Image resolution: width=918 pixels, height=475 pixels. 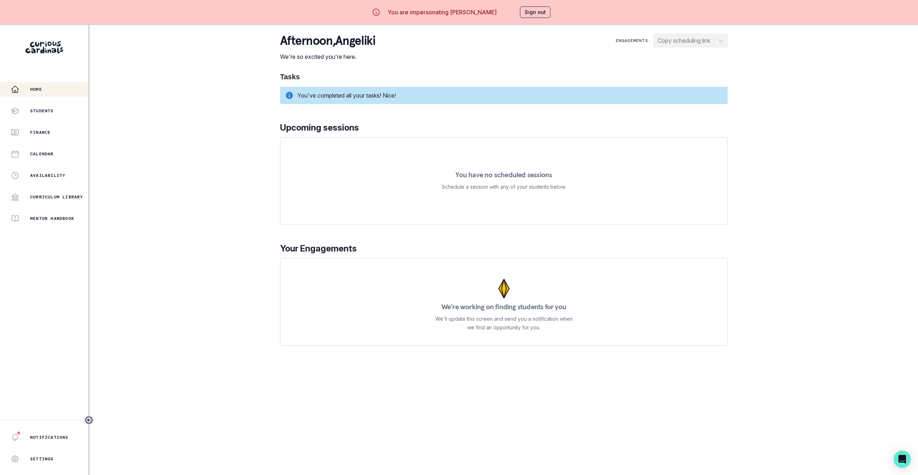 What do you see at coordinates (634, 41) in the screenshot?
I see `p: Engagements:` at bounding box center [634, 41].